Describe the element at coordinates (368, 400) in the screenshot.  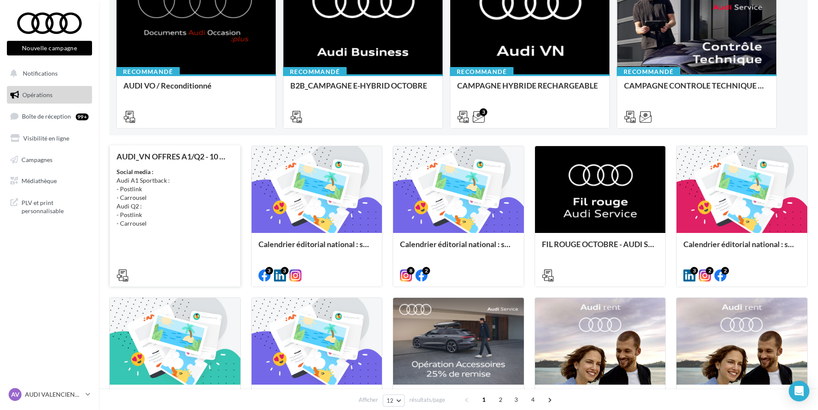
I see `span: Afficher` at that location.